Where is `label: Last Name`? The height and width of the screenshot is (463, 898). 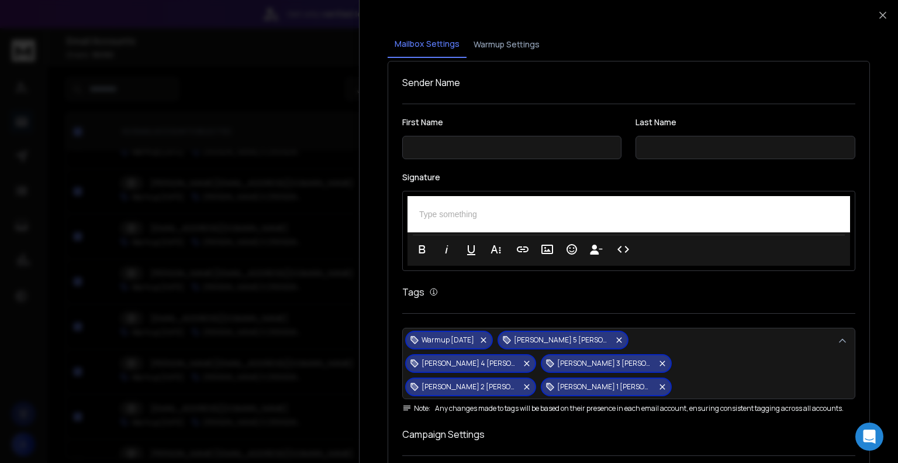 label: Last Name is located at coordinates (746, 122).